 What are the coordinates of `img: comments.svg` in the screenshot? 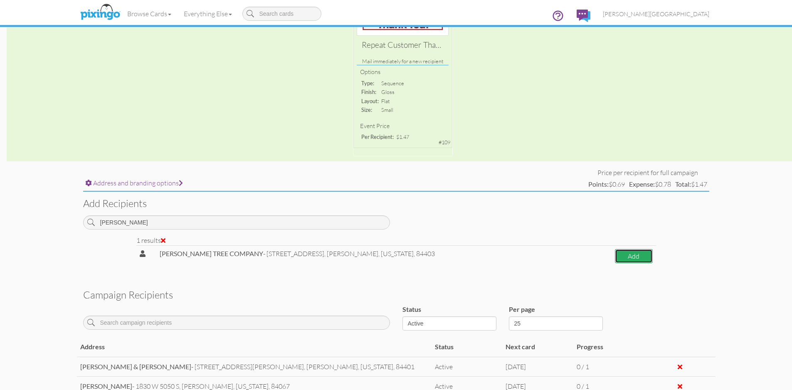 It's located at (583, 16).